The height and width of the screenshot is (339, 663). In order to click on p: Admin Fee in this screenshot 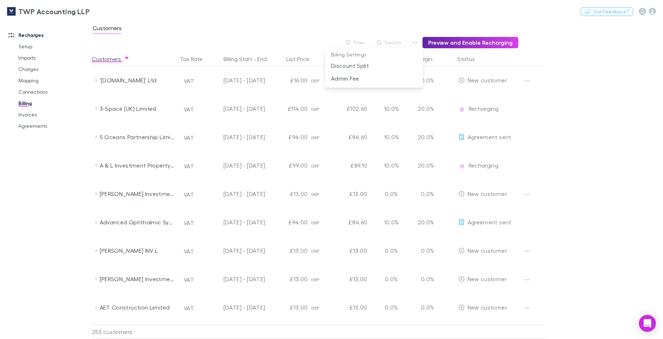, I will do `click(374, 78)`.